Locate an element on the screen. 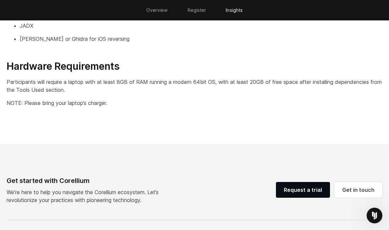  p: Participants will require a laptop with at least 8GB of RAM running a modern 64bit OS, with at le... is located at coordinates (194, 86).